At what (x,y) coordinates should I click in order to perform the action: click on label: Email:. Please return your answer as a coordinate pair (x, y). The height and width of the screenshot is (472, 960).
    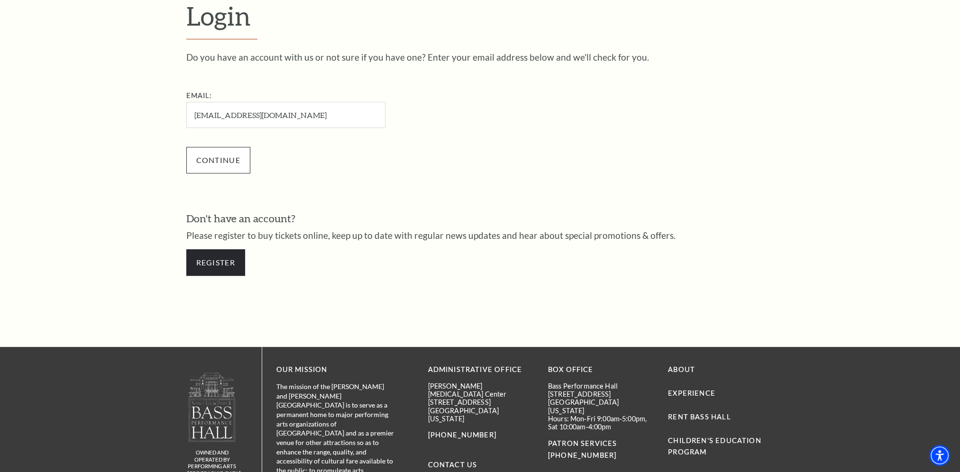
    Looking at the image, I should click on (199, 95).